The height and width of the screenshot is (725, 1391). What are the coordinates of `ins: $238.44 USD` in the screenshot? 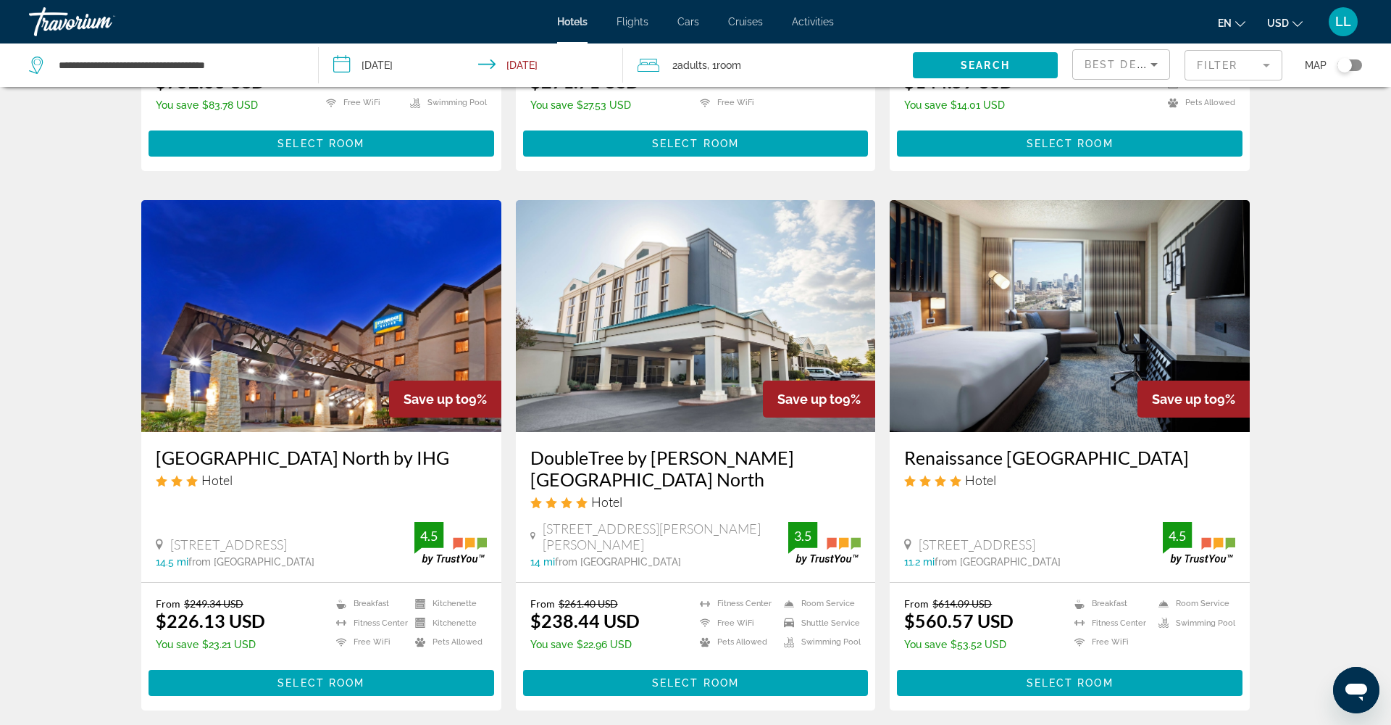 It's located at (585, 620).